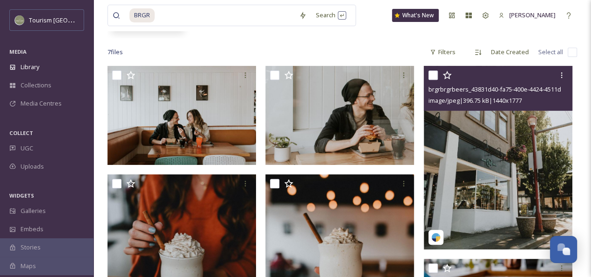 This screenshot has height=277, width=591. What do you see at coordinates (564, 250) in the screenshot?
I see `button: Open Chat` at bounding box center [564, 250].